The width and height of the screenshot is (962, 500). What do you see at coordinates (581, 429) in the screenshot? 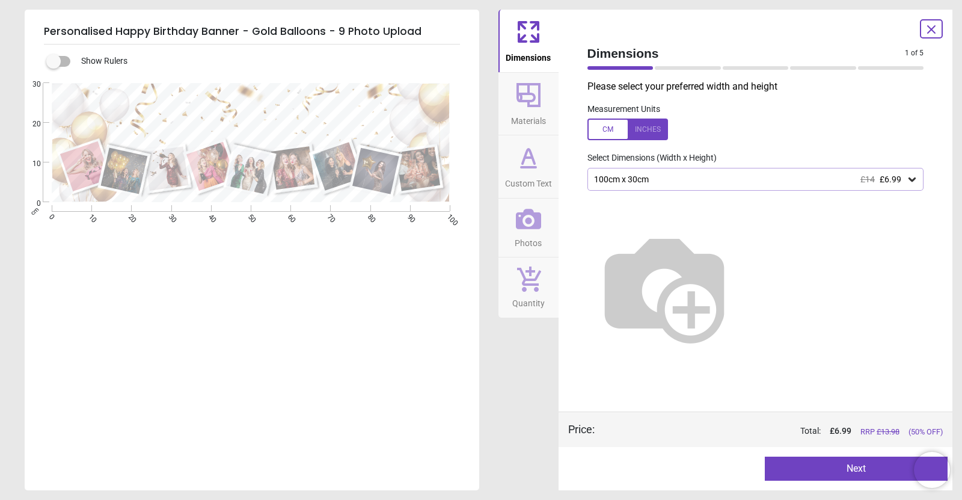
I see `div: Price :` at bounding box center [581, 429].